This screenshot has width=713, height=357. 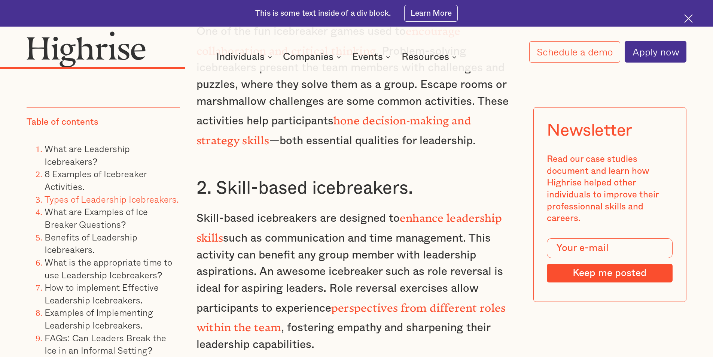 I want to click on a: How to implement Effective Leadership Icebreakers., so click(x=101, y=293).